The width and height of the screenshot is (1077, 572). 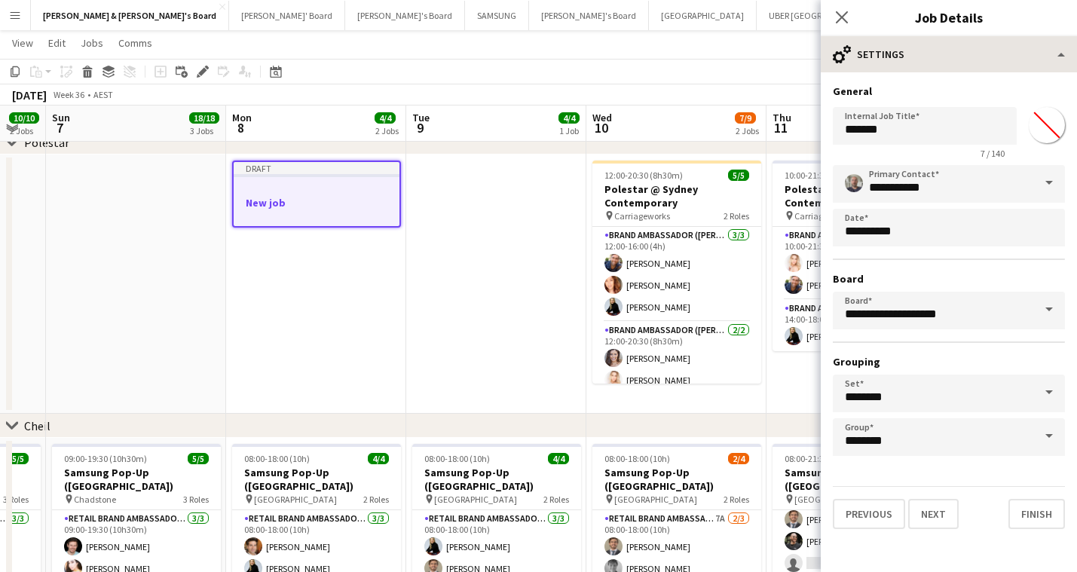 I want to click on span: Mon, so click(x=242, y=118).